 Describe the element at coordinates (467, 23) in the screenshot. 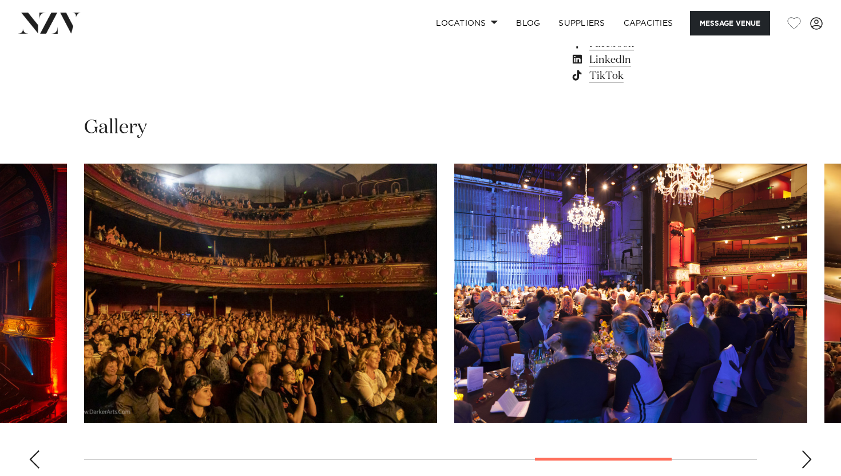

I see `a: Locations` at that location.